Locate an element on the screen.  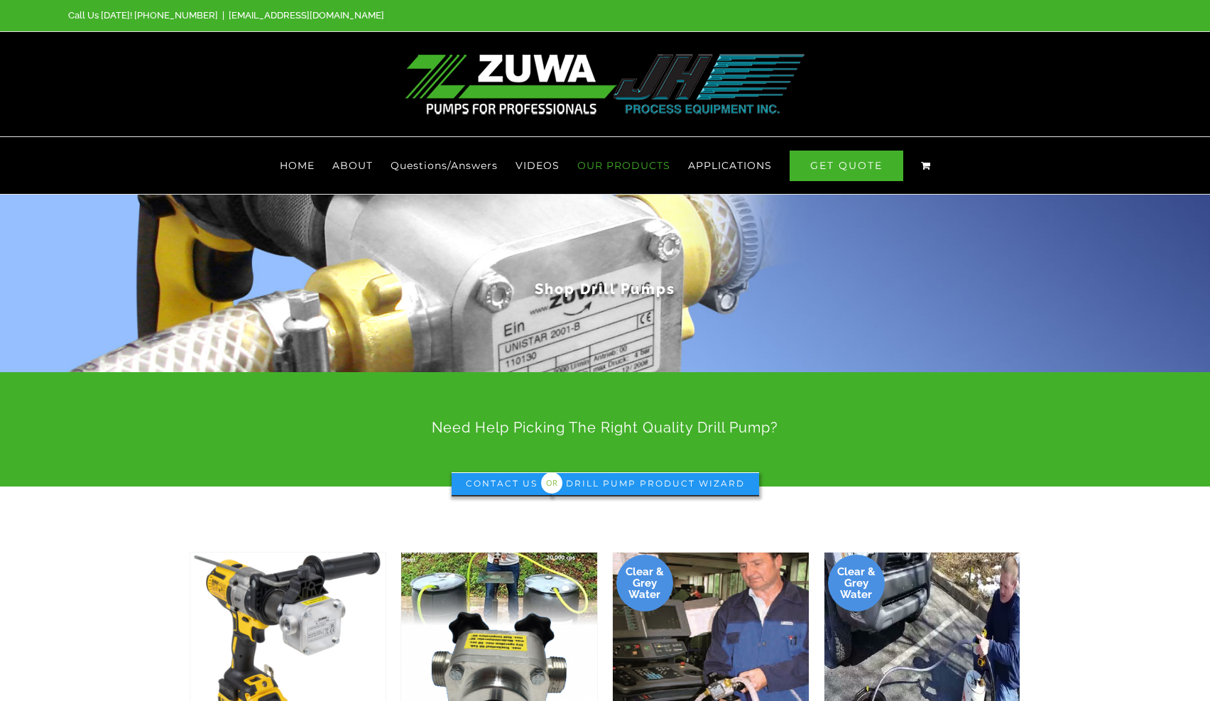
span: ABOUT is located at coordinates (352, 165).